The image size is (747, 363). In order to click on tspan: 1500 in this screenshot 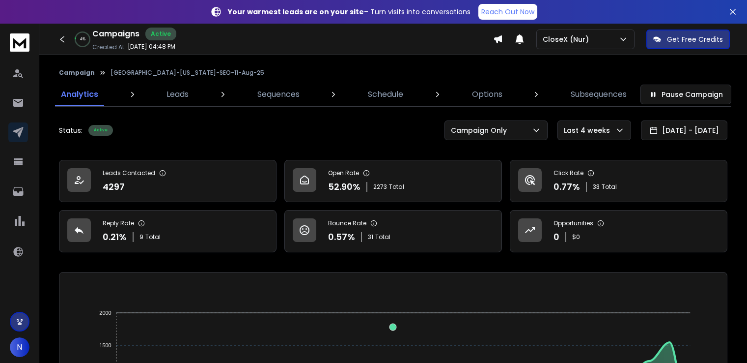, I will do `click(106, 345)`.